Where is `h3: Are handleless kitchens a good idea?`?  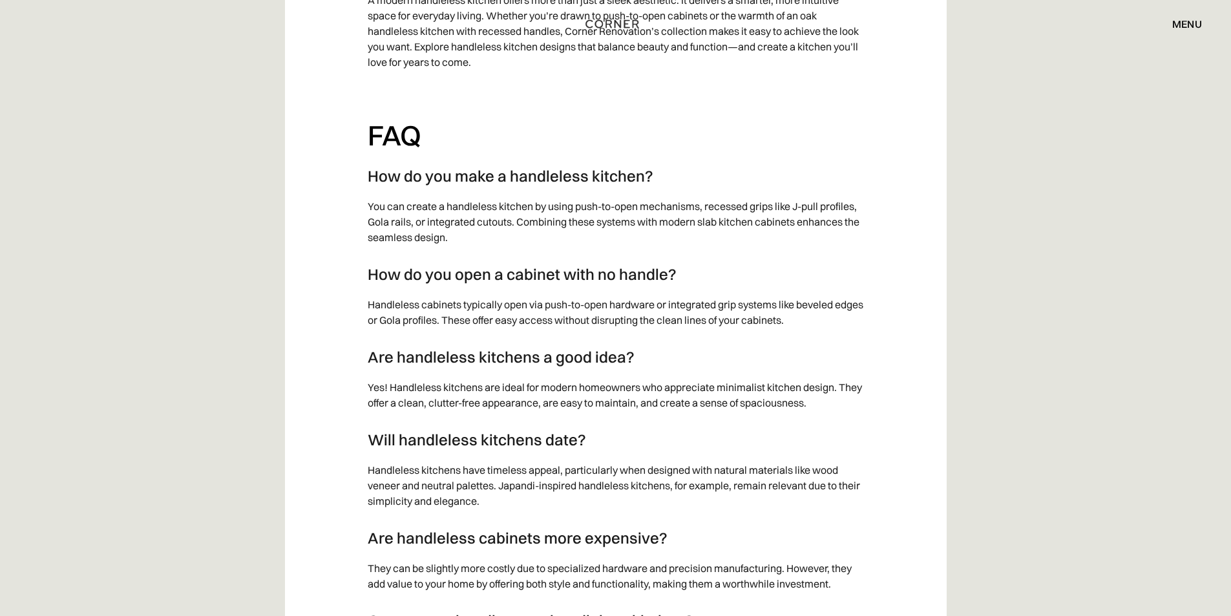
h3: Are handleless kitchens a good idea? is located at coordinates (616, 357).